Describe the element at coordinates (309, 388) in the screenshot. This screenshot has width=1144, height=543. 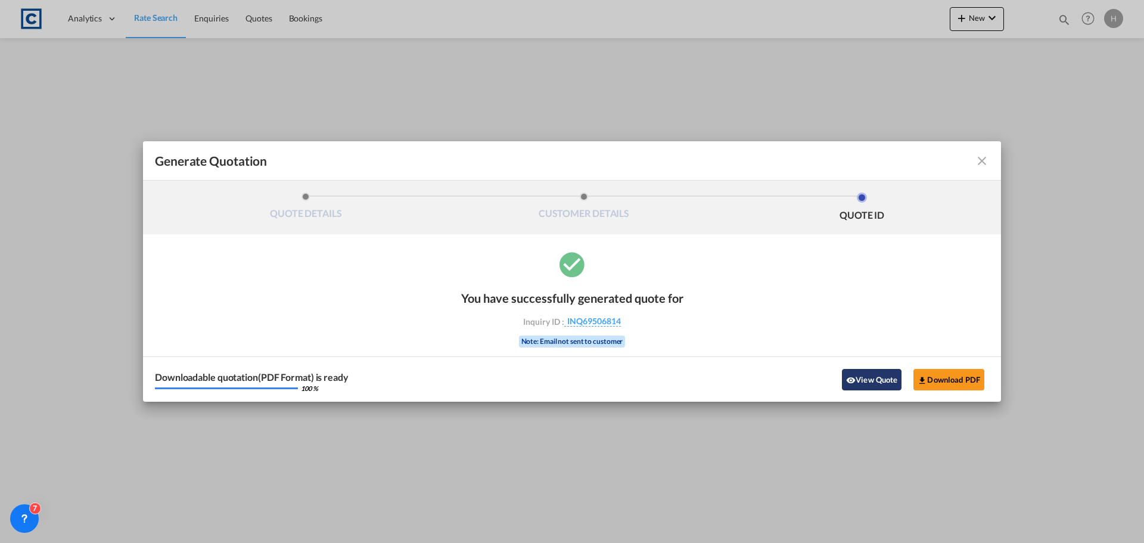
I see `div: 100 %` at that location.